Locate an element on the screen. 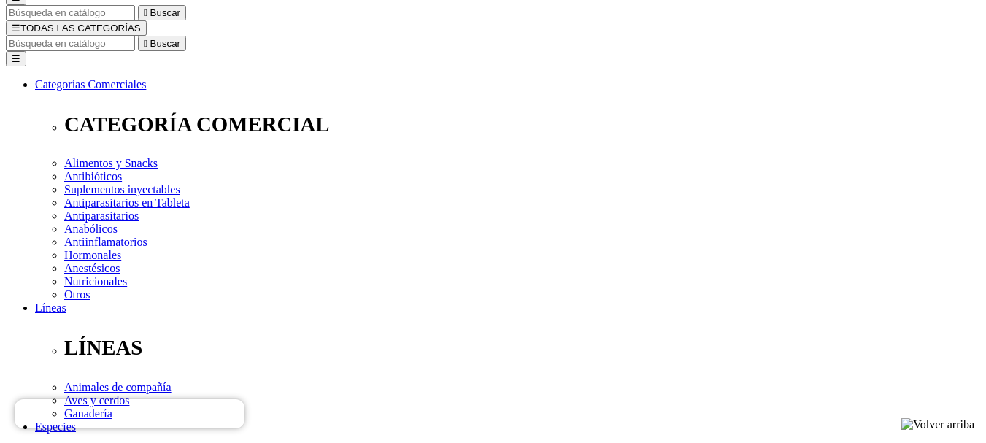 This screenshot has width=986, height=443. a: Nutricionales is located at coordinates (96, 281).